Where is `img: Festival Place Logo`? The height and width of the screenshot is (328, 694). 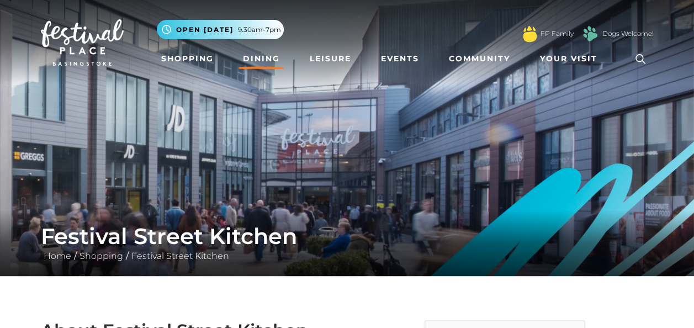
img: Festival Place Logo is located at coordinates (82, 42).